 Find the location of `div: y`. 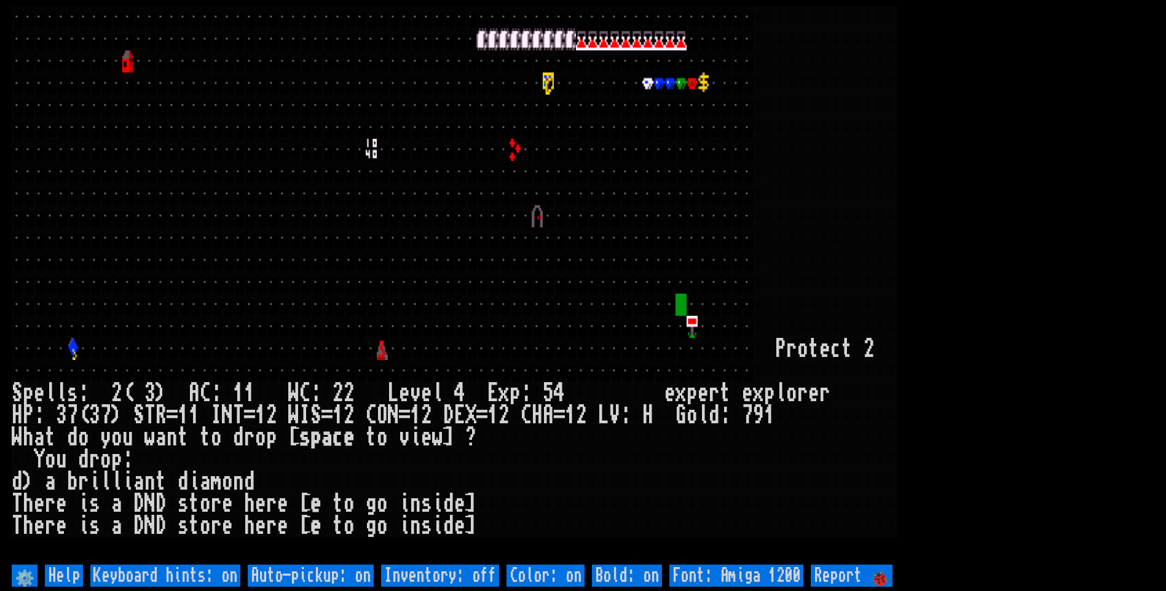

div: y is located at coordinates (106, 438).